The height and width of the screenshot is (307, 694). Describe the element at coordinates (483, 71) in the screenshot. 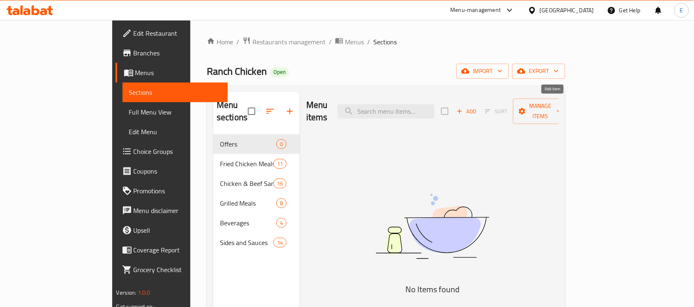

I see `button: import` at that location.